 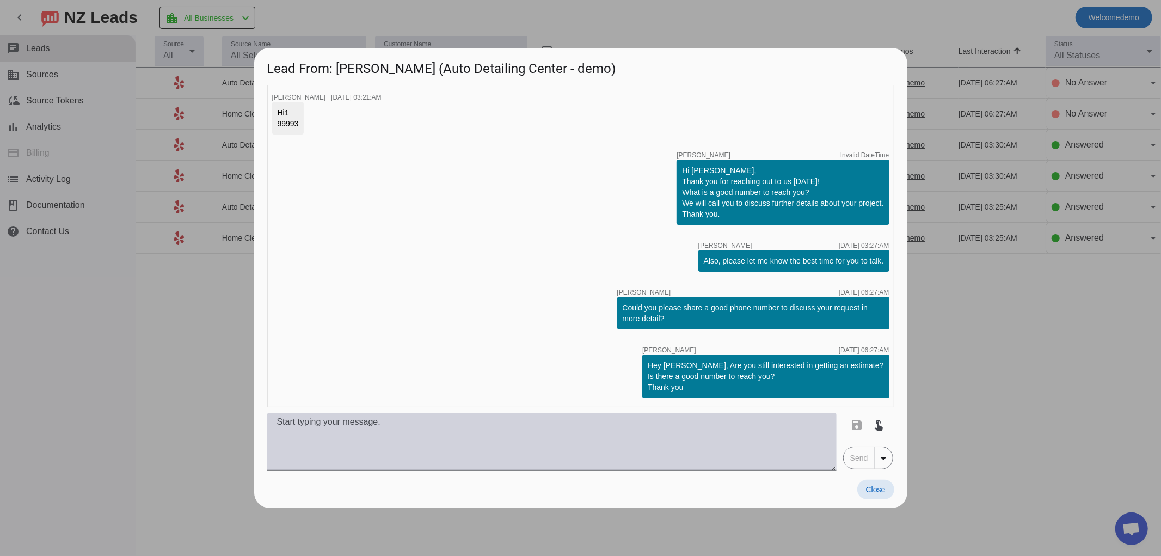 What do you see at coordinates (288, 118) in the screenshot?
I see `div: Hi1 99993` at bounding box center [288, 118].